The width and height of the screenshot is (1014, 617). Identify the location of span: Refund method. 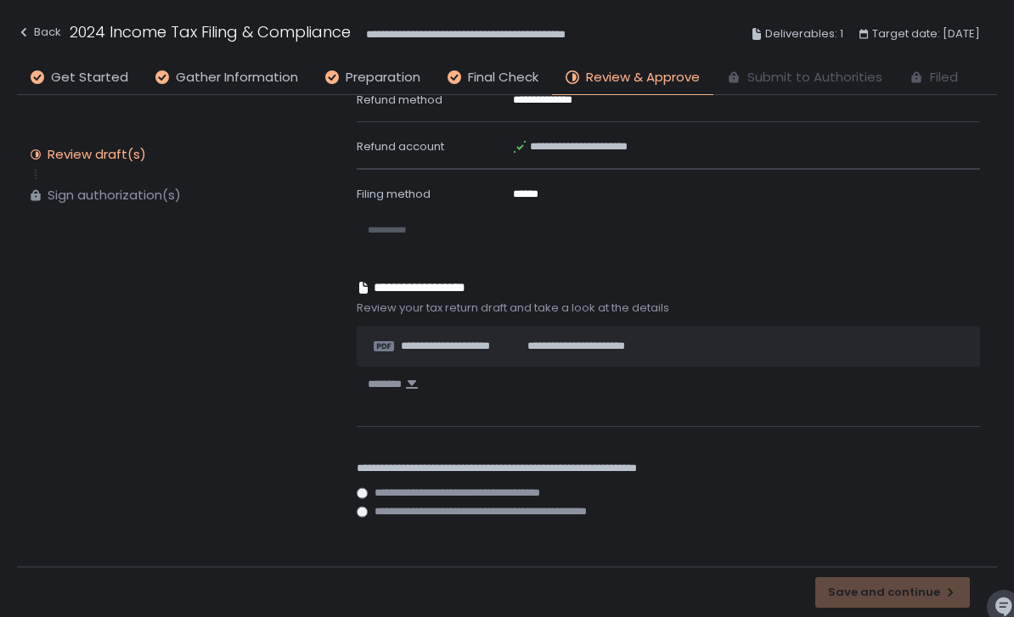
(399, 99).